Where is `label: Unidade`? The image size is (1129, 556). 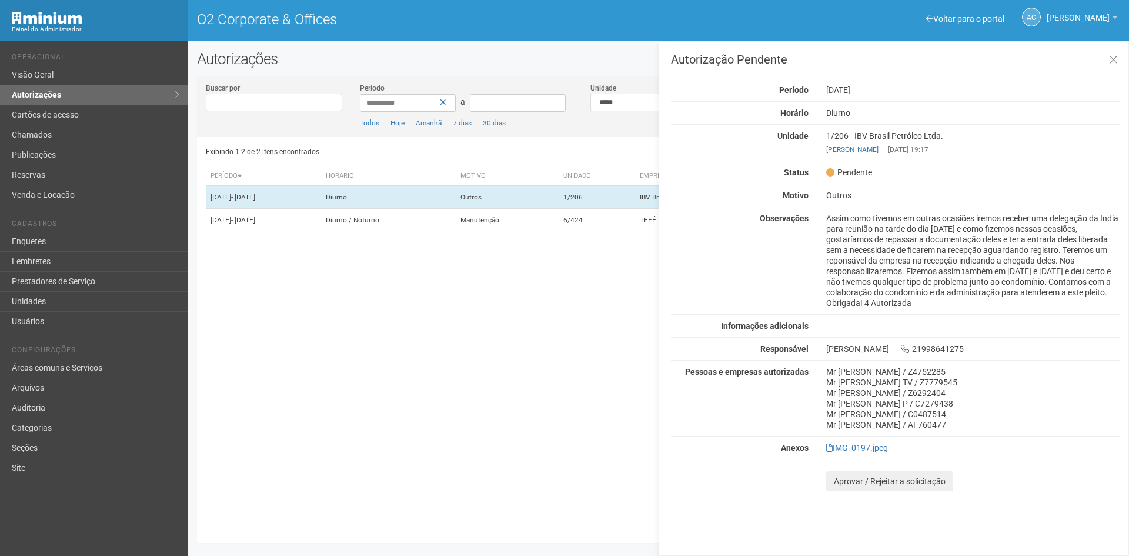
label: Unidade is located at coordinates (604, 88).